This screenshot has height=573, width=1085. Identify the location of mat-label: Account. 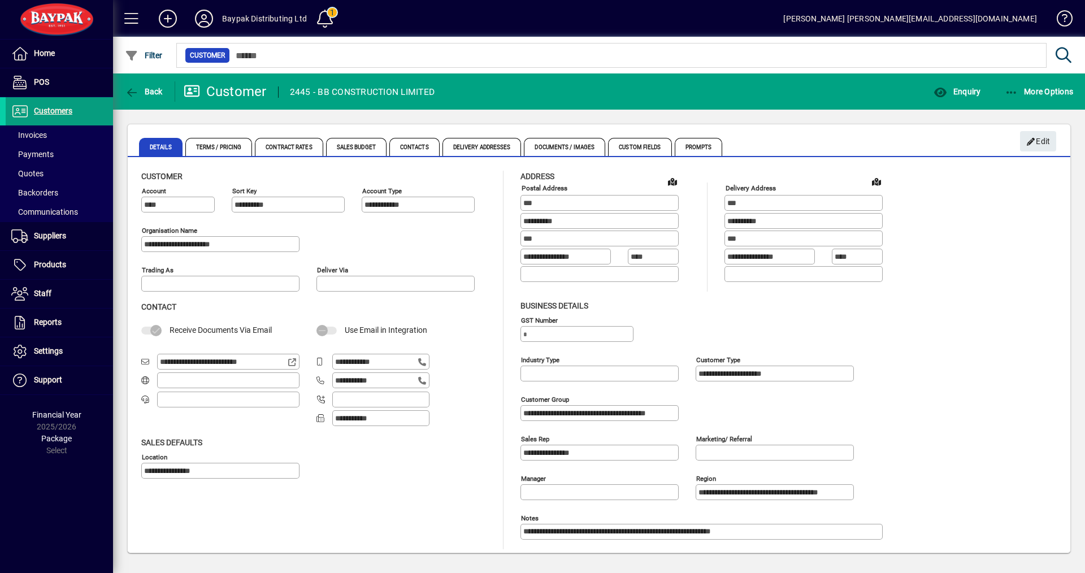
(154, 191).